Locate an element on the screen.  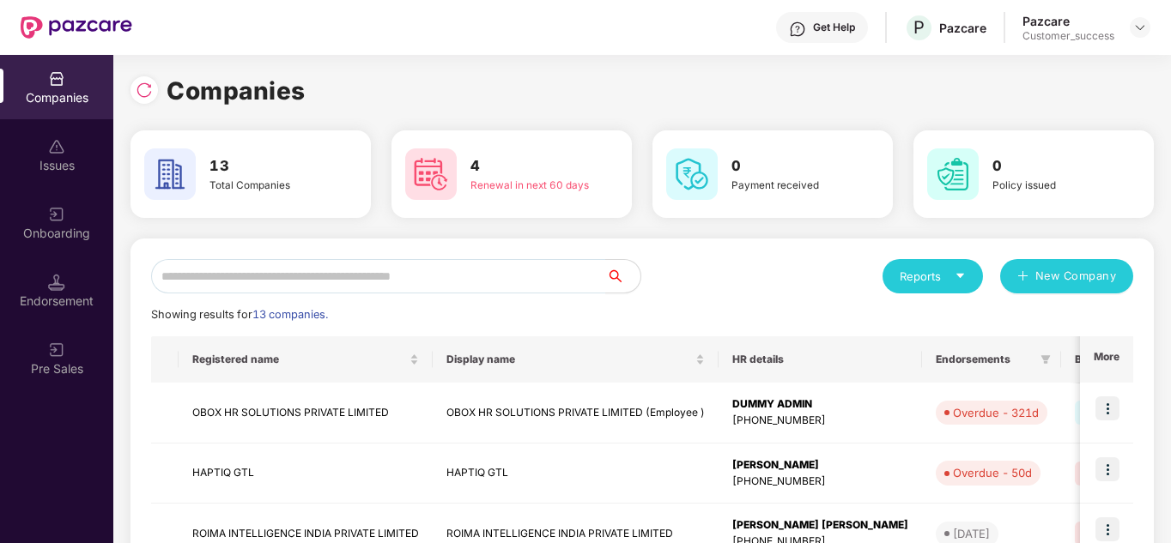
span: filter is located at coordinates (1046, 360).